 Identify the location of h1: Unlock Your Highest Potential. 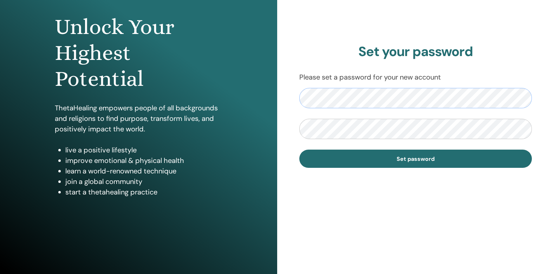
(138, 53).